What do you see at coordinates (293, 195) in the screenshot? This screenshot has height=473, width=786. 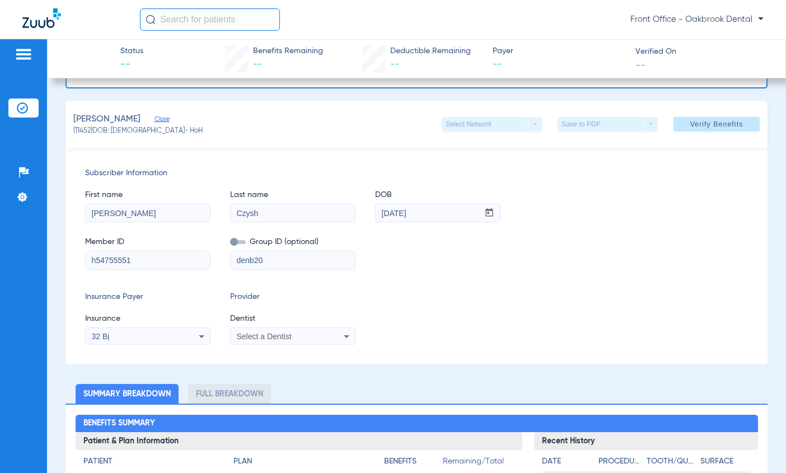 I see `span: Last name` at bounding box center [293, 195].